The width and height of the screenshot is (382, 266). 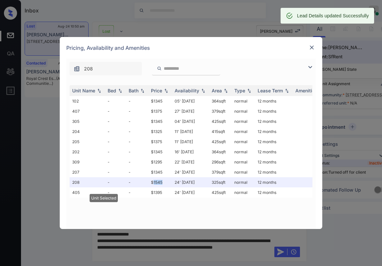 What do you see at coordinates (306, 91) in the screenshot?
I see `div: Amenities` at bounding box center [306, 91].